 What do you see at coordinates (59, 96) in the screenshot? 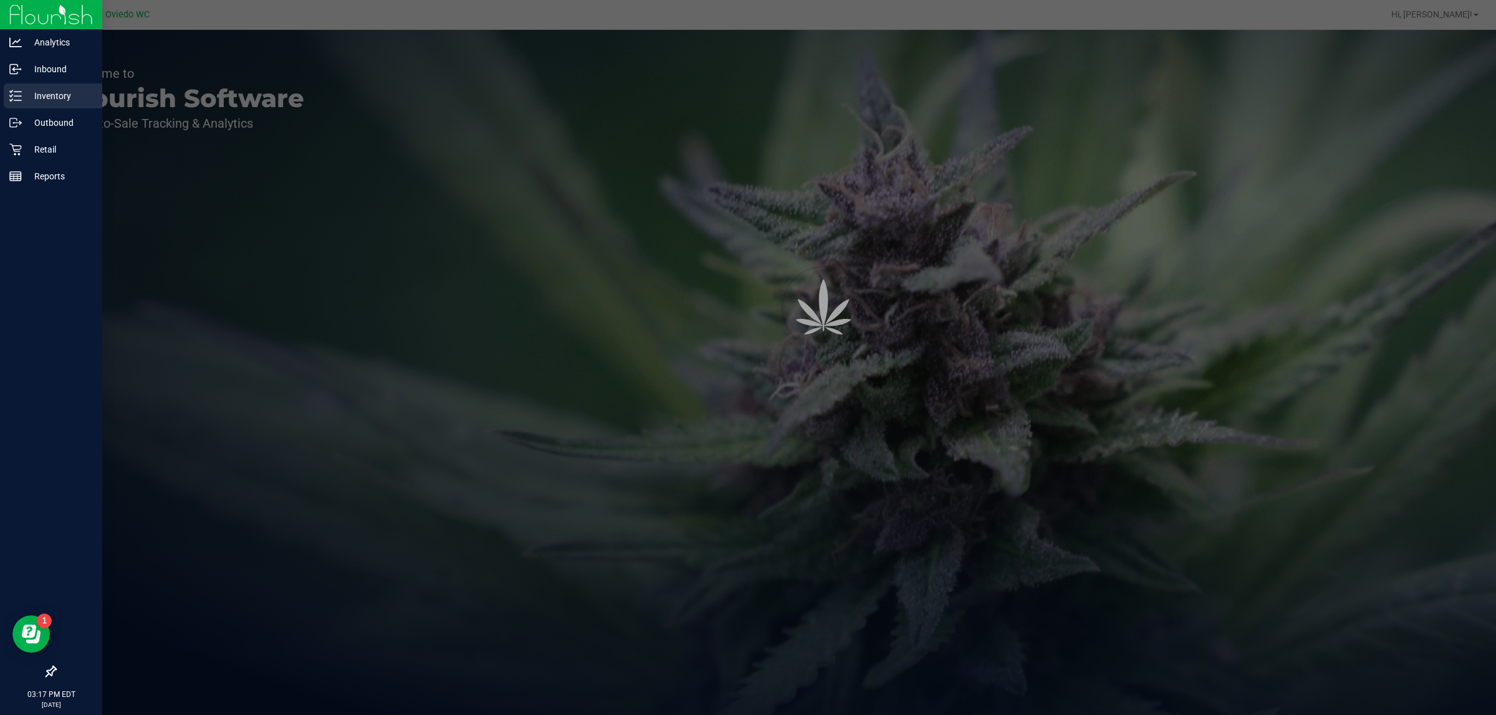
I see `p: Inventory` at bounding box center [59, 96].